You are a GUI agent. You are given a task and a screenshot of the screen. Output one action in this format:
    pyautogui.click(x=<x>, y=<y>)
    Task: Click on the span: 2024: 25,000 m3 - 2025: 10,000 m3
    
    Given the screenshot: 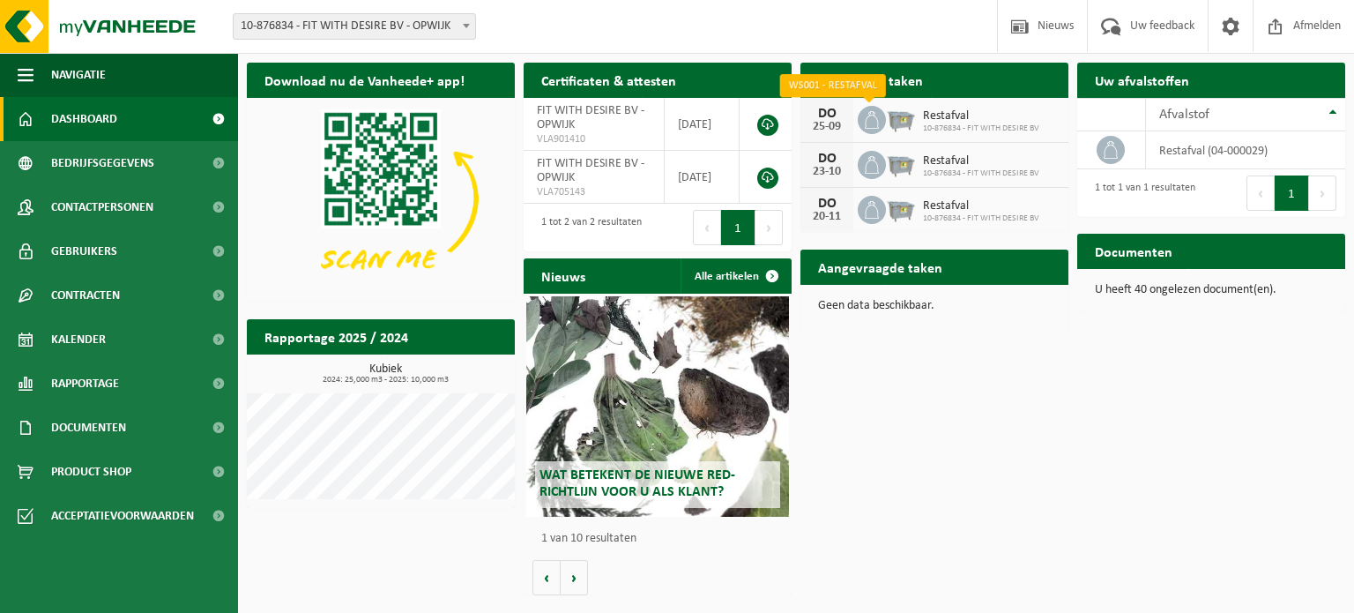 What is the action you would take?
    pyautogui.click(x=385, y=380)
    